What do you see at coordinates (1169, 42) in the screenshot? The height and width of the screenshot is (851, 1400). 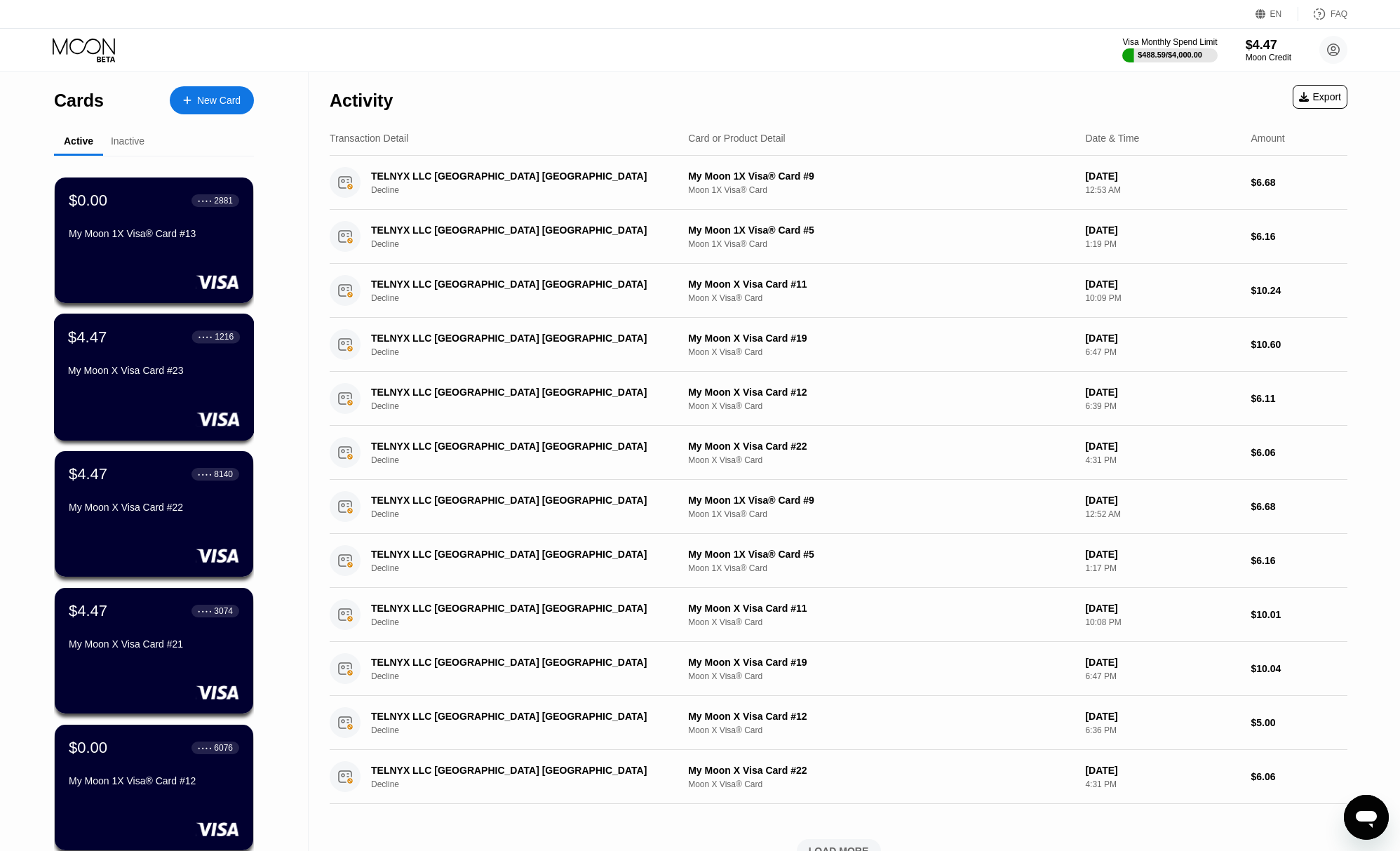 I see `div: Visa Monthly Spend Limit` at bounding box center [1169, 42].